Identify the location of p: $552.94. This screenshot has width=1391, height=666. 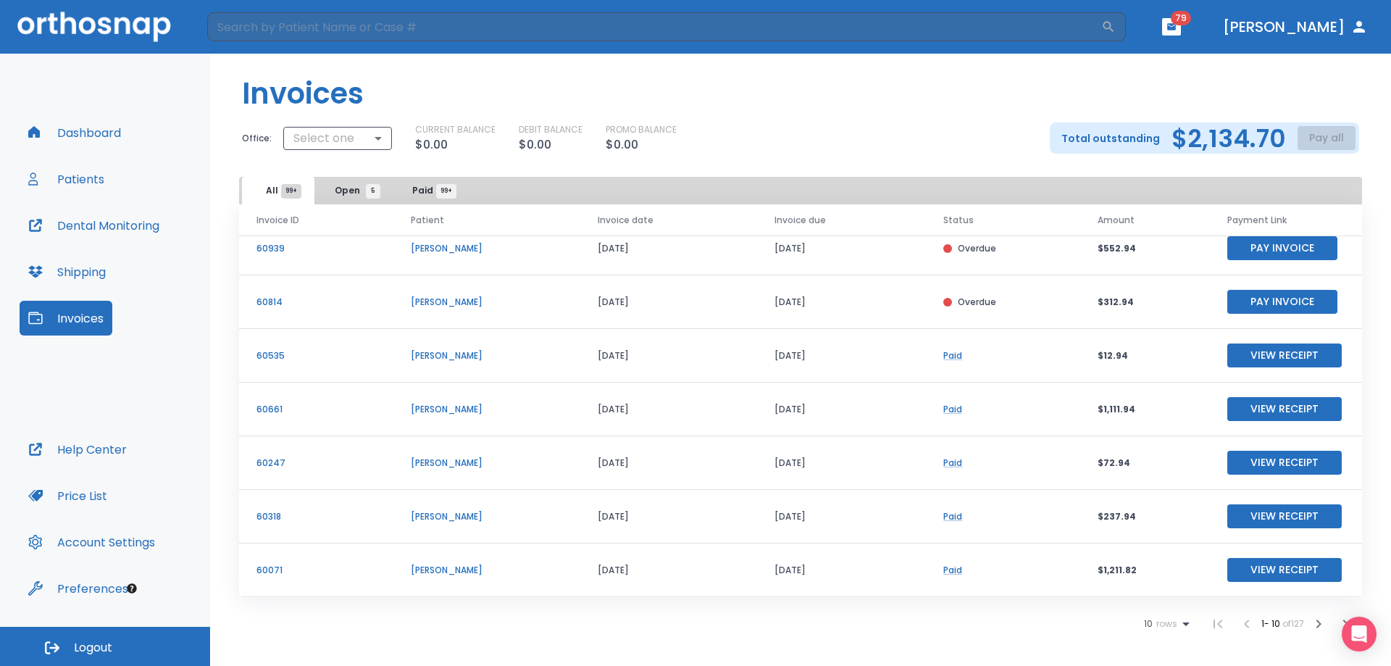
(1145, 248).